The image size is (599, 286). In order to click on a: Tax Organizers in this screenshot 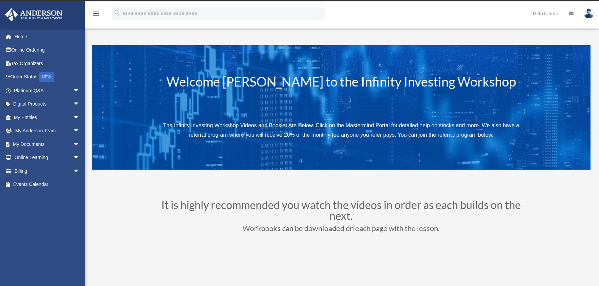, I will do `click(47, 64)`.